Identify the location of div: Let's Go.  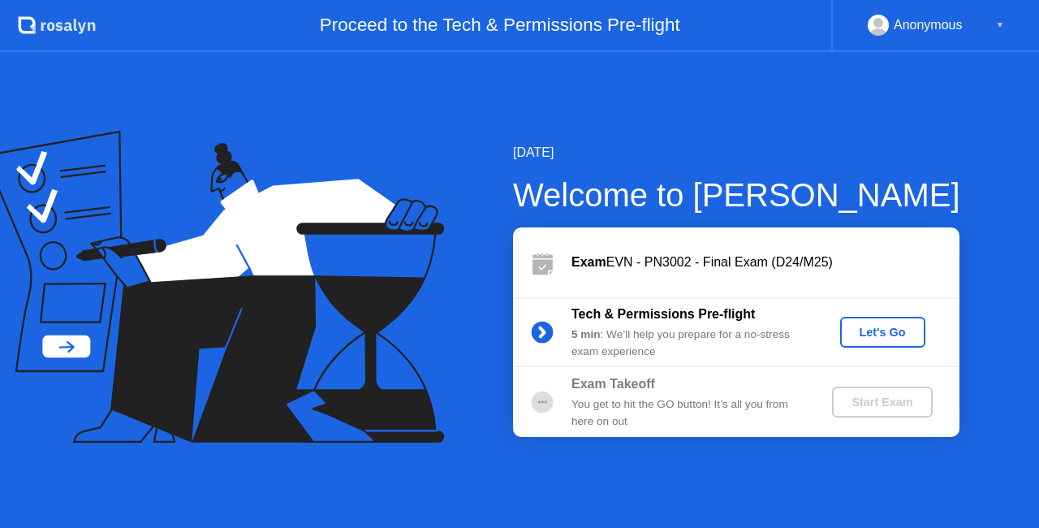
(883, 332).